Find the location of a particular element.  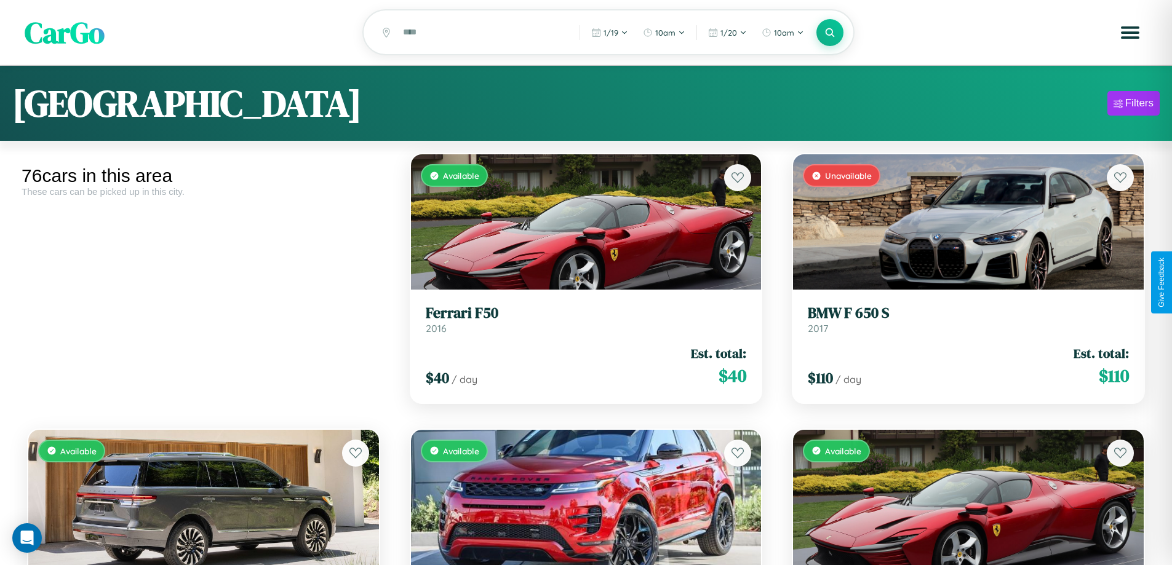

span: CarGo is located at coordinates (65, 33).